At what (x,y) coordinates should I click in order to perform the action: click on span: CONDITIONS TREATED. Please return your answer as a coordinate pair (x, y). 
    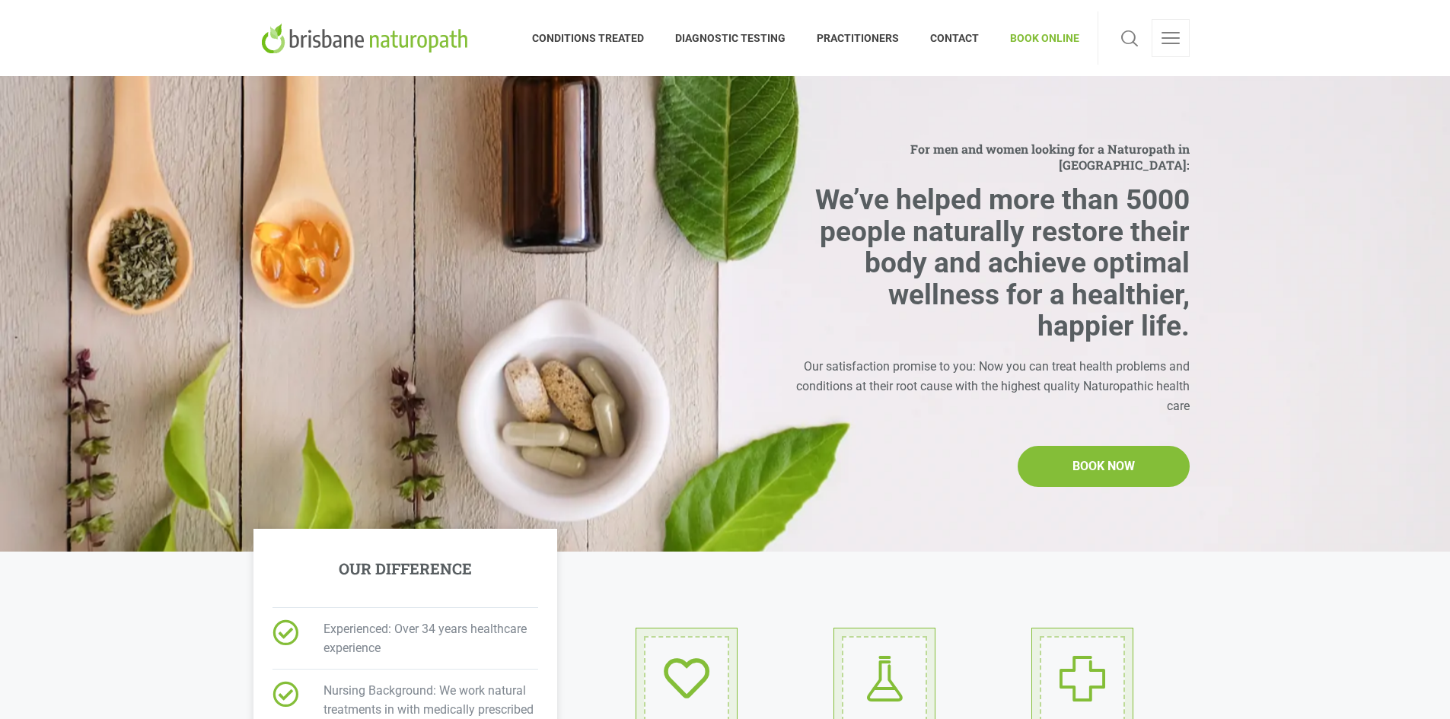
    Looking at the image, I should click on (596, 38).